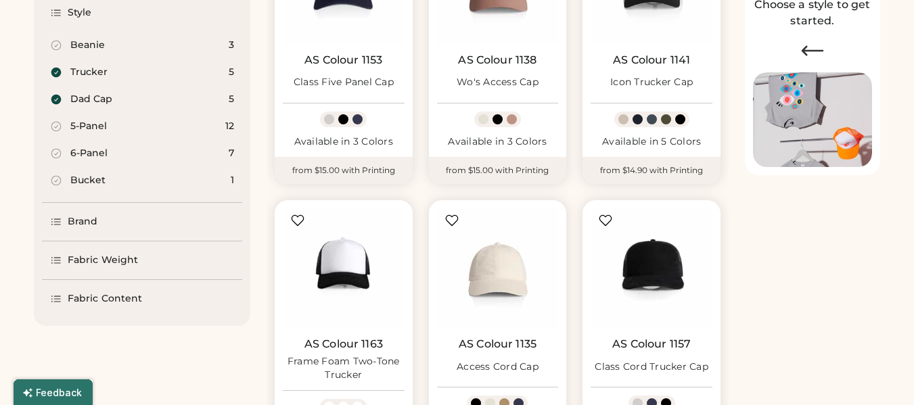 The height and width of the screenshot is (405, 914). What do you see at coordinates (344, 369) in the screenshot?
I see `div: Frame Foam Two-Tone Trucker` at bounding box center [344, 369].